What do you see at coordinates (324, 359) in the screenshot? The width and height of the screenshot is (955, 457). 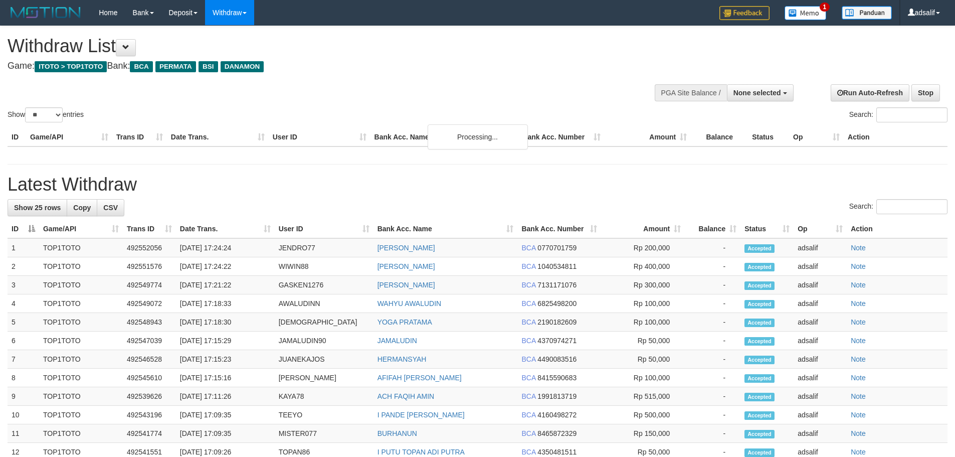 I see `td: JUANEKAJOS` at bounding box center [324, 359].